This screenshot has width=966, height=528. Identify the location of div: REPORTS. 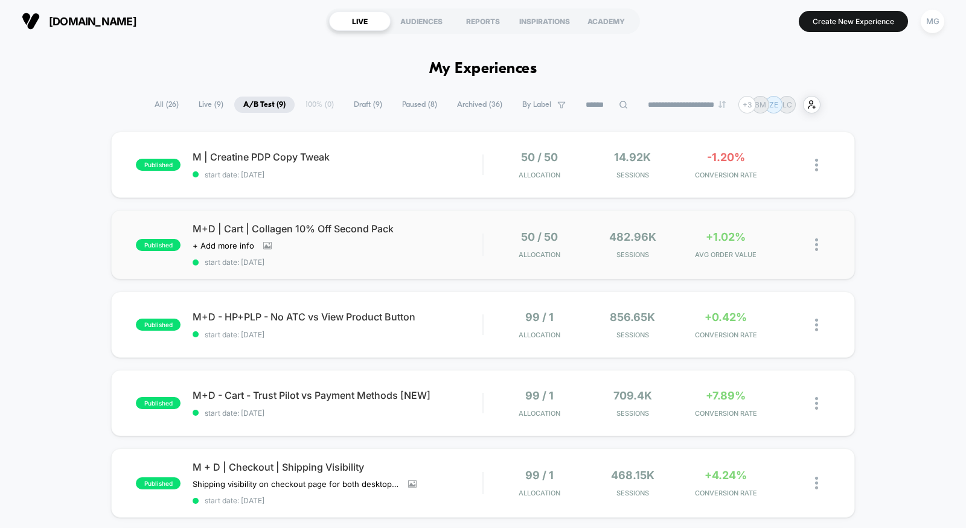
(483, 21).